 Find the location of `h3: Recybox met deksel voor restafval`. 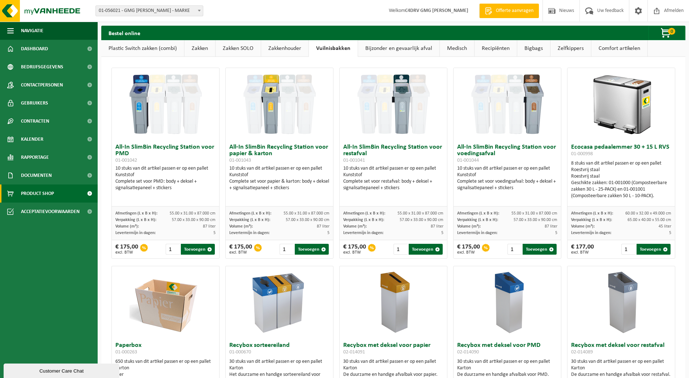

h3: Recybox met deksel voor restafval is located at coordinates (621, 350).